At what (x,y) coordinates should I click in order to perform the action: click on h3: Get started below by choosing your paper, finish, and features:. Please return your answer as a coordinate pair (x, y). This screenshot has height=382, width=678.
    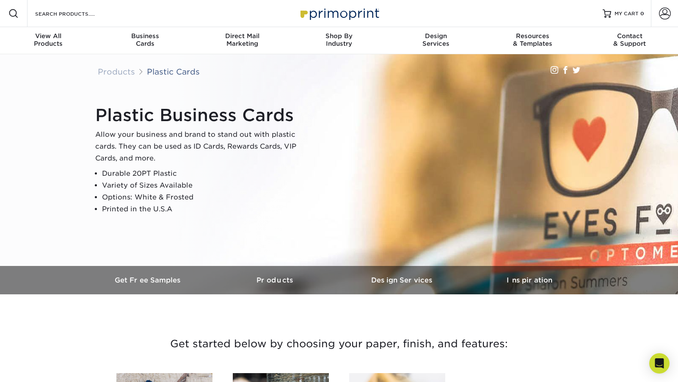
    Looking at the image, I should click on (339, 344).